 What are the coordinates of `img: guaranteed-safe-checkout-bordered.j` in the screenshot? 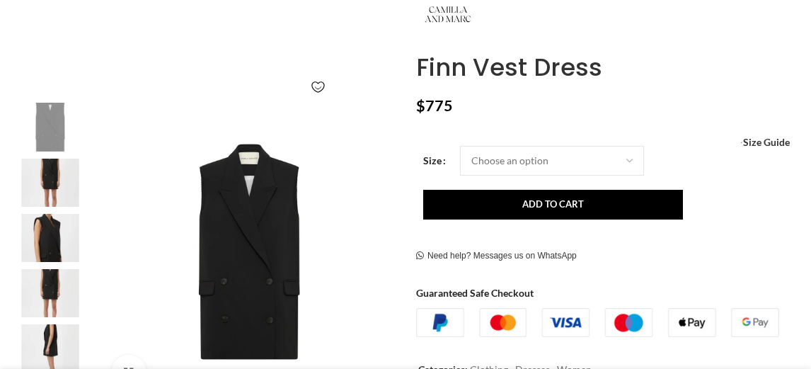 It's located at (597, 322).